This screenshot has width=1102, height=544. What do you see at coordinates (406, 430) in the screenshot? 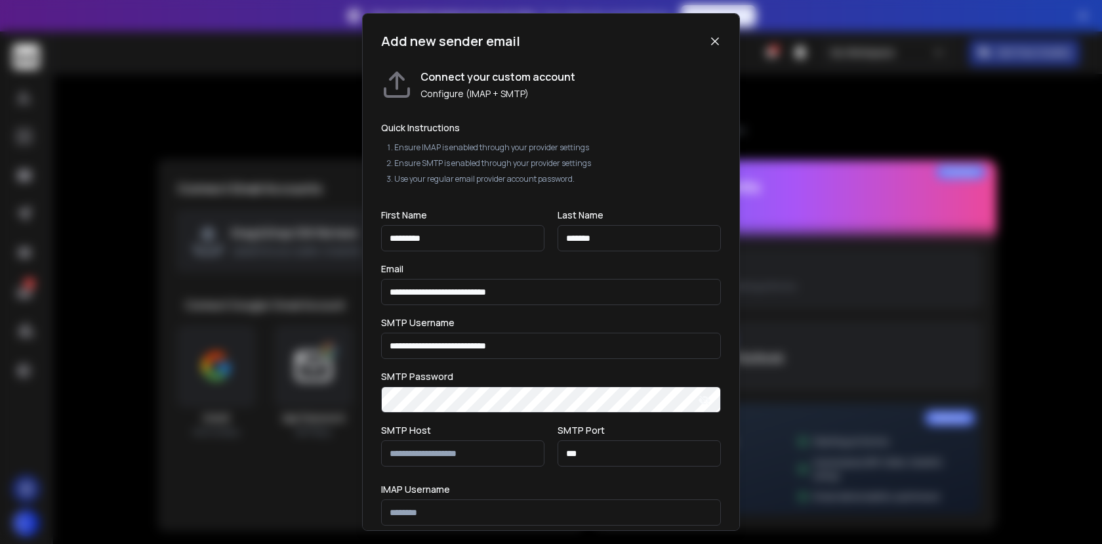
I see `label: SMTP Host` at bounding box center [406, 430].